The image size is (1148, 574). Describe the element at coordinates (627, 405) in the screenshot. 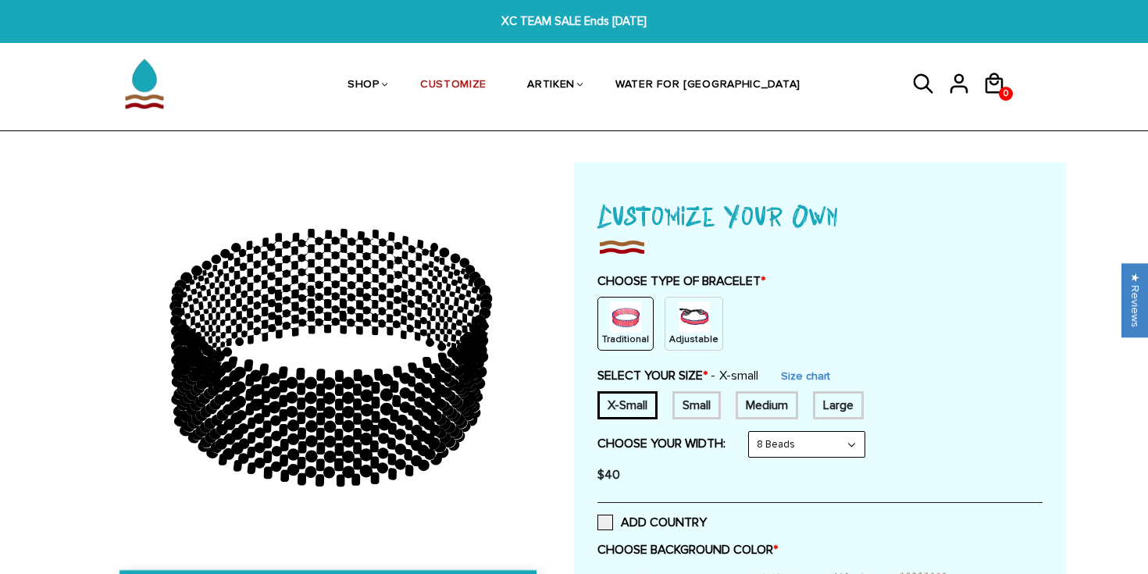

I see `div: 6 inches` at that location.